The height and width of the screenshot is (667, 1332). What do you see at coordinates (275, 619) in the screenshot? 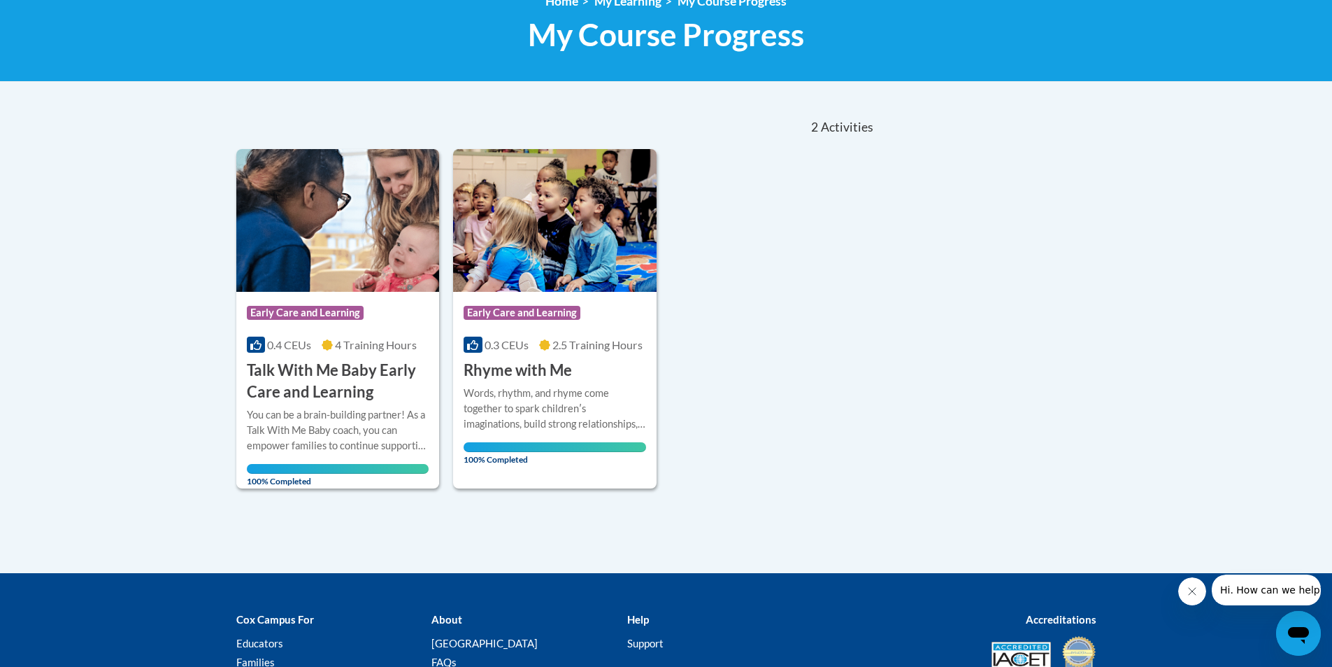
I see `b: Cox Campus For` at bounding box center [275, 619].